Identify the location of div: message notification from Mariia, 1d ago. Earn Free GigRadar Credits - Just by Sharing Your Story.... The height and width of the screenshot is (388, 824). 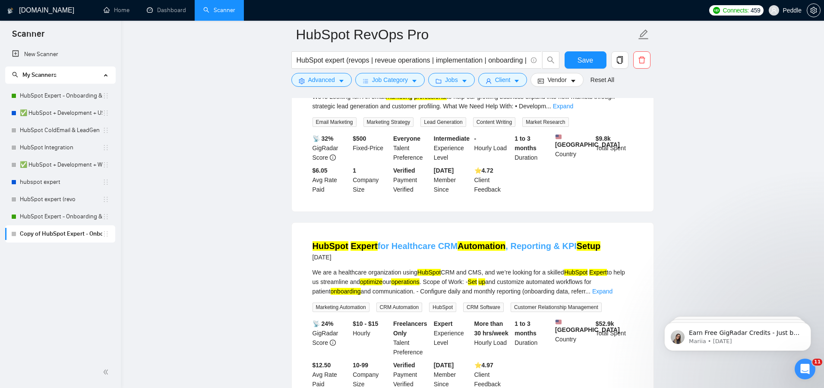
(86, 32).